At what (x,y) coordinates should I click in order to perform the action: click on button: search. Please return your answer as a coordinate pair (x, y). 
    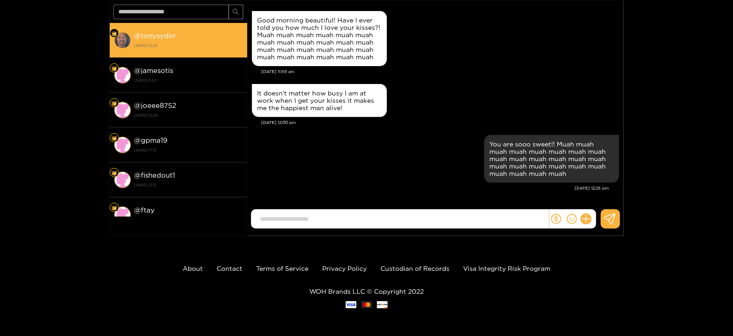
    Looking at the image, I should click on (236, 12).